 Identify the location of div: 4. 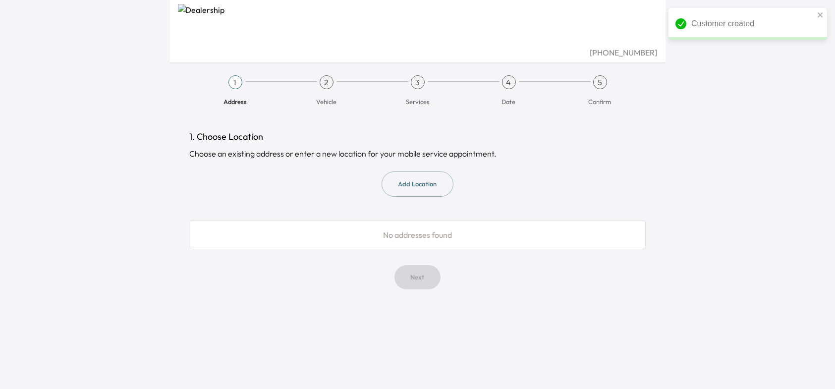
(509, 82).